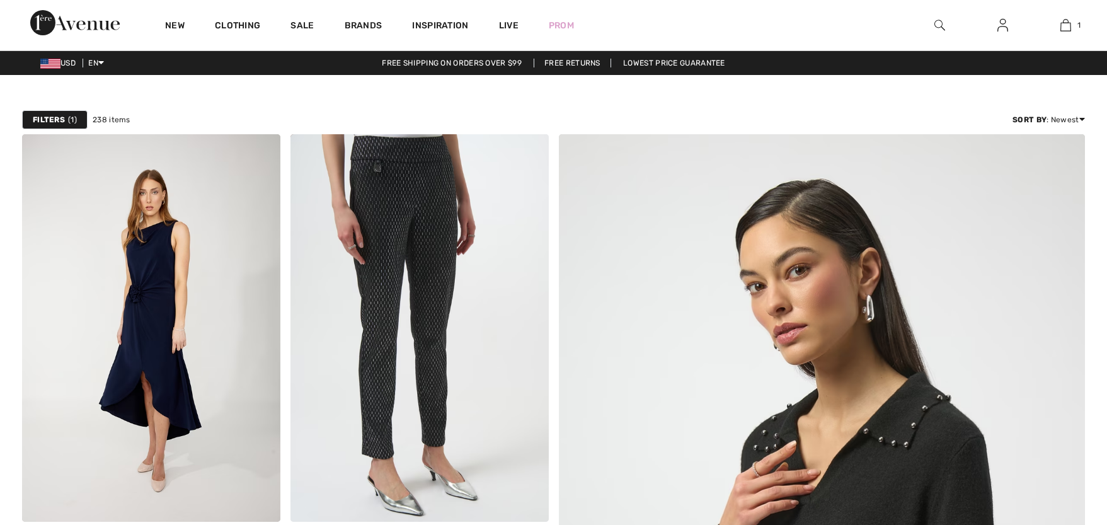 This screenshot has height=525, width=1107. I want to click on strong: Filters, so click(49, 120).